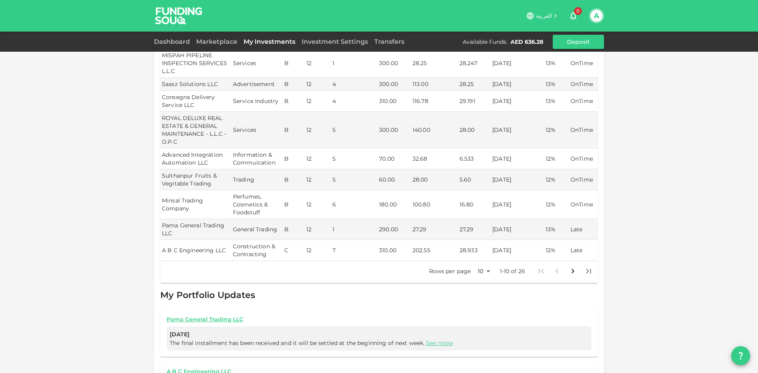  I want to click on td: Information & Commuication, so click(257, 159).